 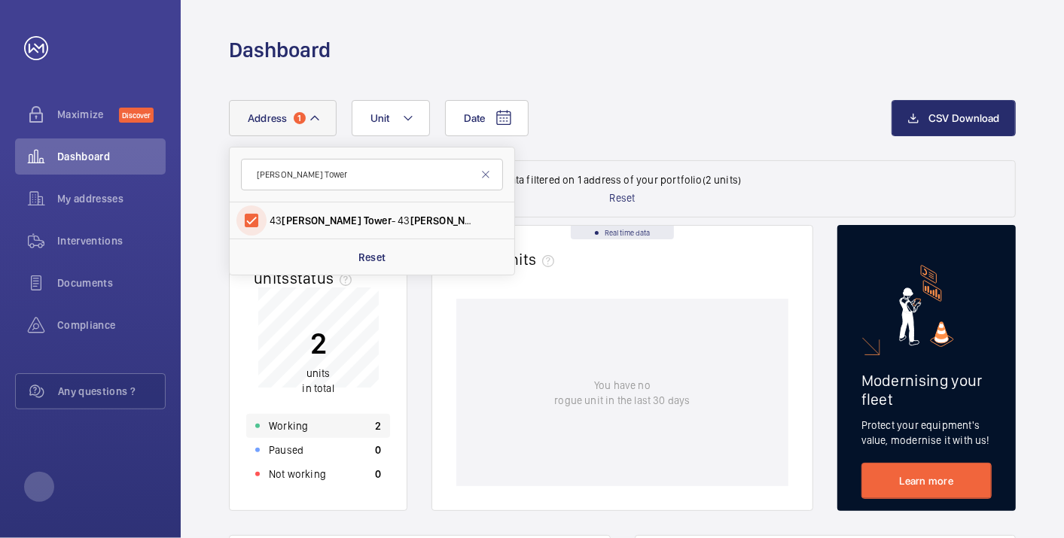 I want to click on span: Maximize, so click(x=88, y=114).